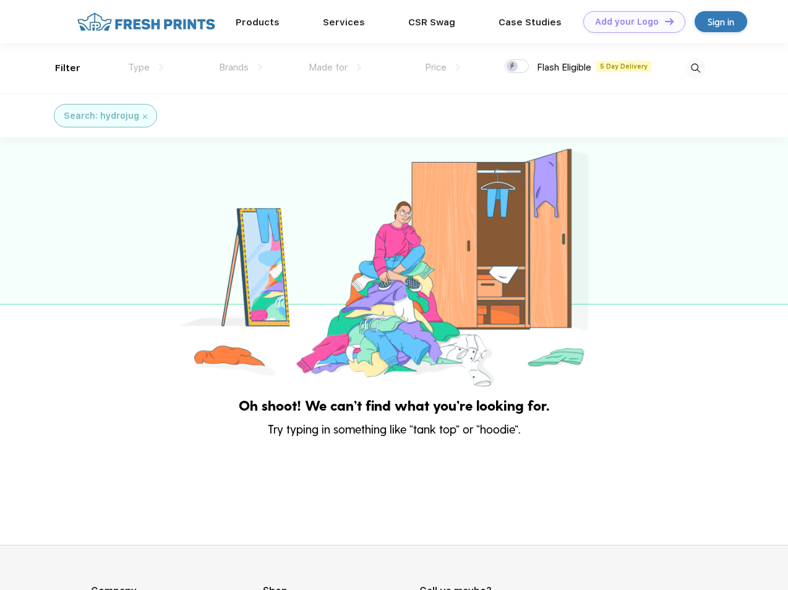  I want to click on img: fo%20logo%202.webp, so click(146, 22).